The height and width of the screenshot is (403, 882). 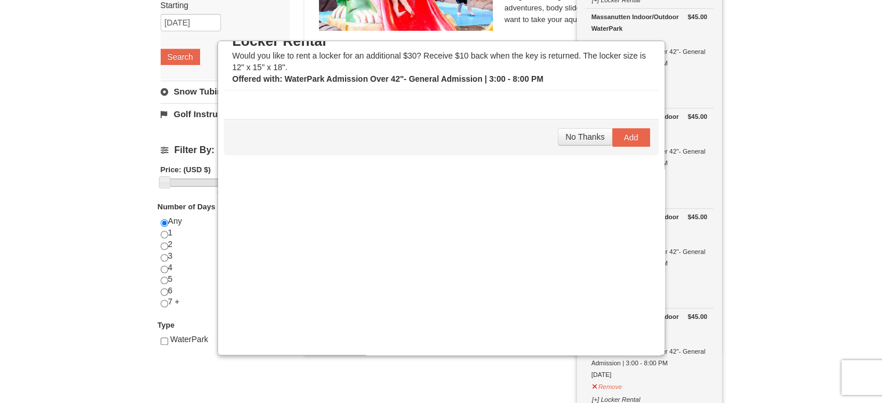 I want to click on h3: Locker Rental, so click(x=441, y=41).